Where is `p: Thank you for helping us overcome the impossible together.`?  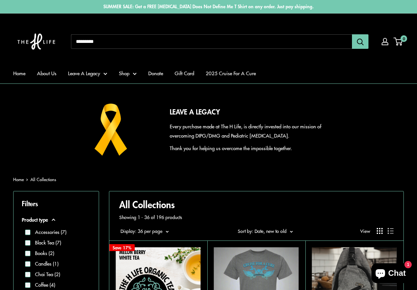
p: Thank you for helping us overcome the impossible together. is located at coordinates (258, 148).